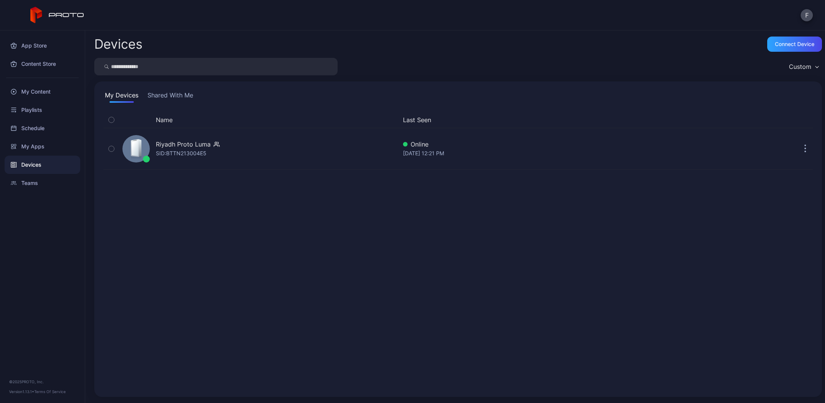 The height and width of the screenshot is (403, 825). What do you see at coordinates (42, 46) in the screenshot?
I see `div: App Store` at bounding box center [42, 46].